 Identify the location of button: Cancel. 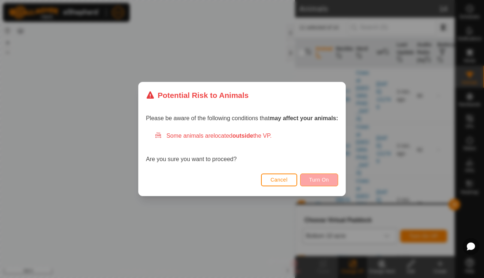
(279, 180).